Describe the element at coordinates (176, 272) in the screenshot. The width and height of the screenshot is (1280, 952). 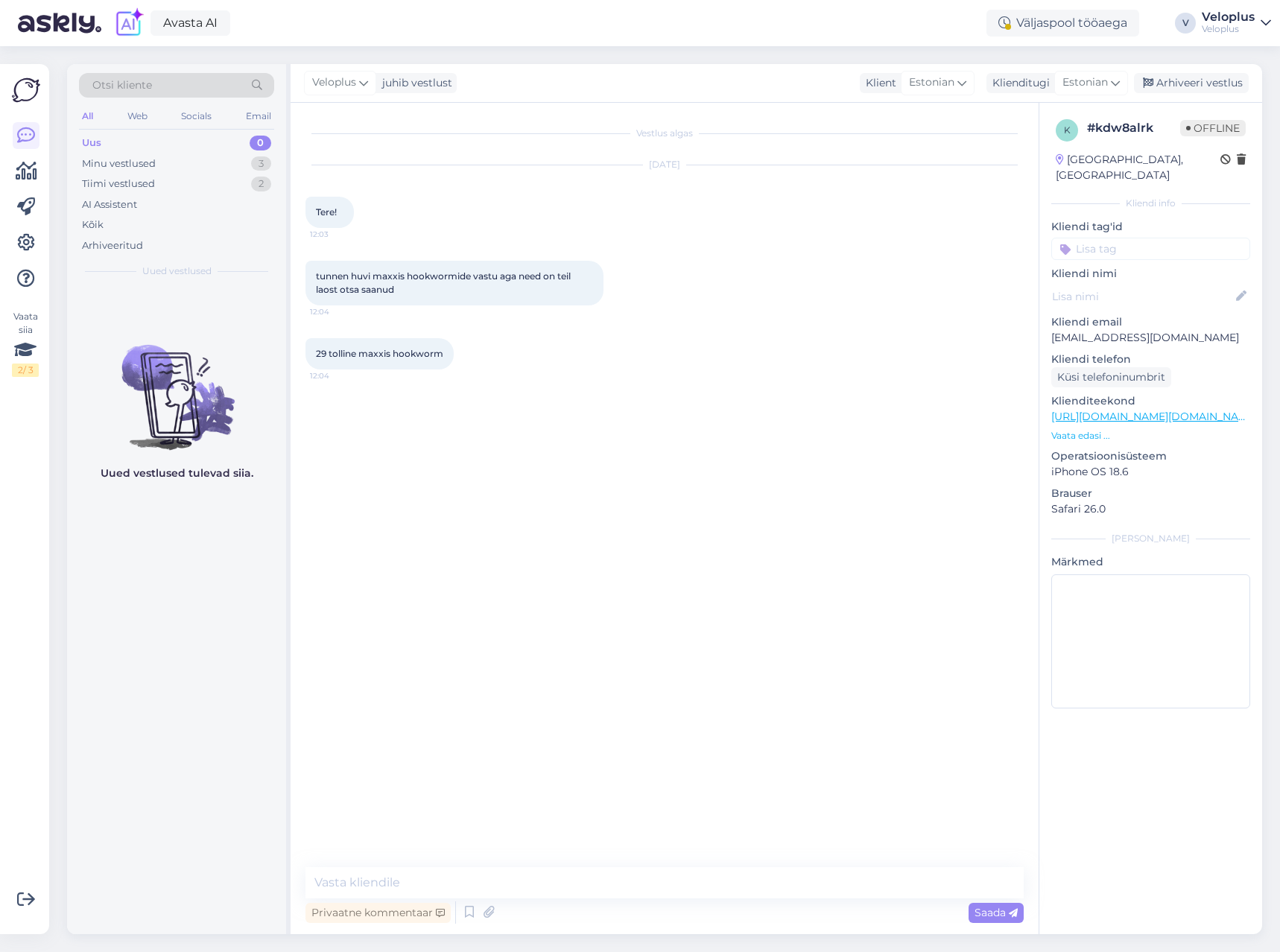
I see `span: Uued vestlused` at that location.